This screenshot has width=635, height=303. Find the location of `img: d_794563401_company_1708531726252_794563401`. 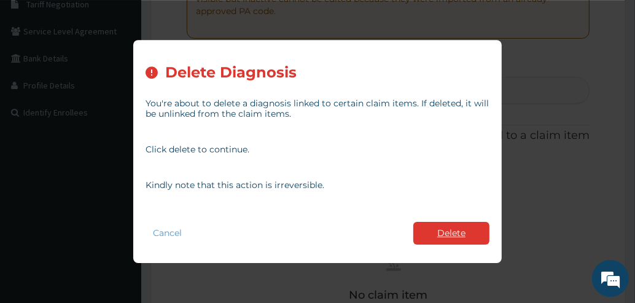

img: d_794563401_company_1708531726252_794563401 is located at coordinates (36, 77).